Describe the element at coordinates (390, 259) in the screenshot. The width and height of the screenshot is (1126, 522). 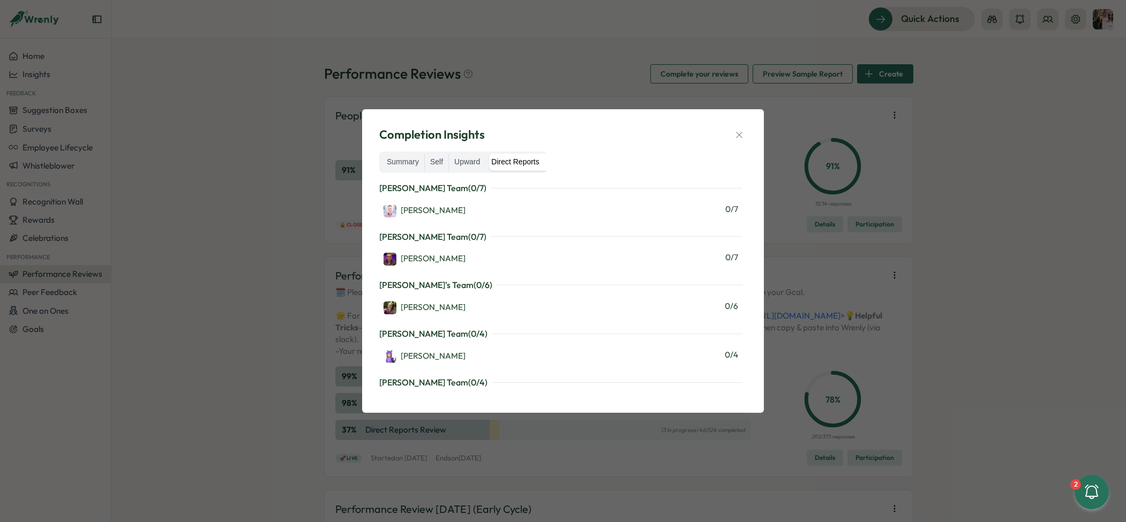
I see `img: Adrian Pearcey` at that location.